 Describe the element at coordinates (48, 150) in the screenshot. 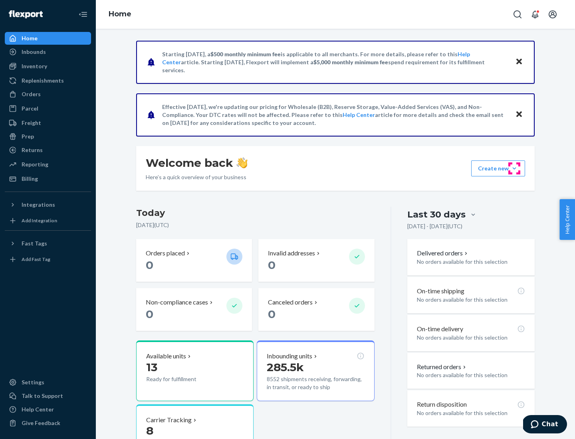

I see `a: Returns` at that location.